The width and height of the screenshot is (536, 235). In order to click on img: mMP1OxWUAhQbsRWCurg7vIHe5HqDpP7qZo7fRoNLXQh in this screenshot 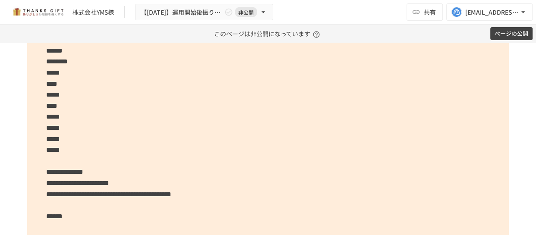, I will do `click(38, 12)`.